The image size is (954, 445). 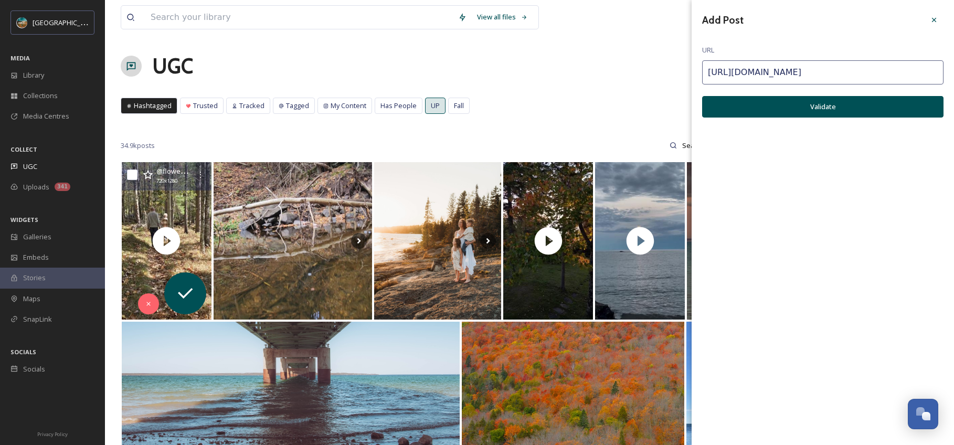 What do you see at coordinates (24, 219) in the screenshot?
I see `span: WIDGETS` at bounding box center [24, 219].